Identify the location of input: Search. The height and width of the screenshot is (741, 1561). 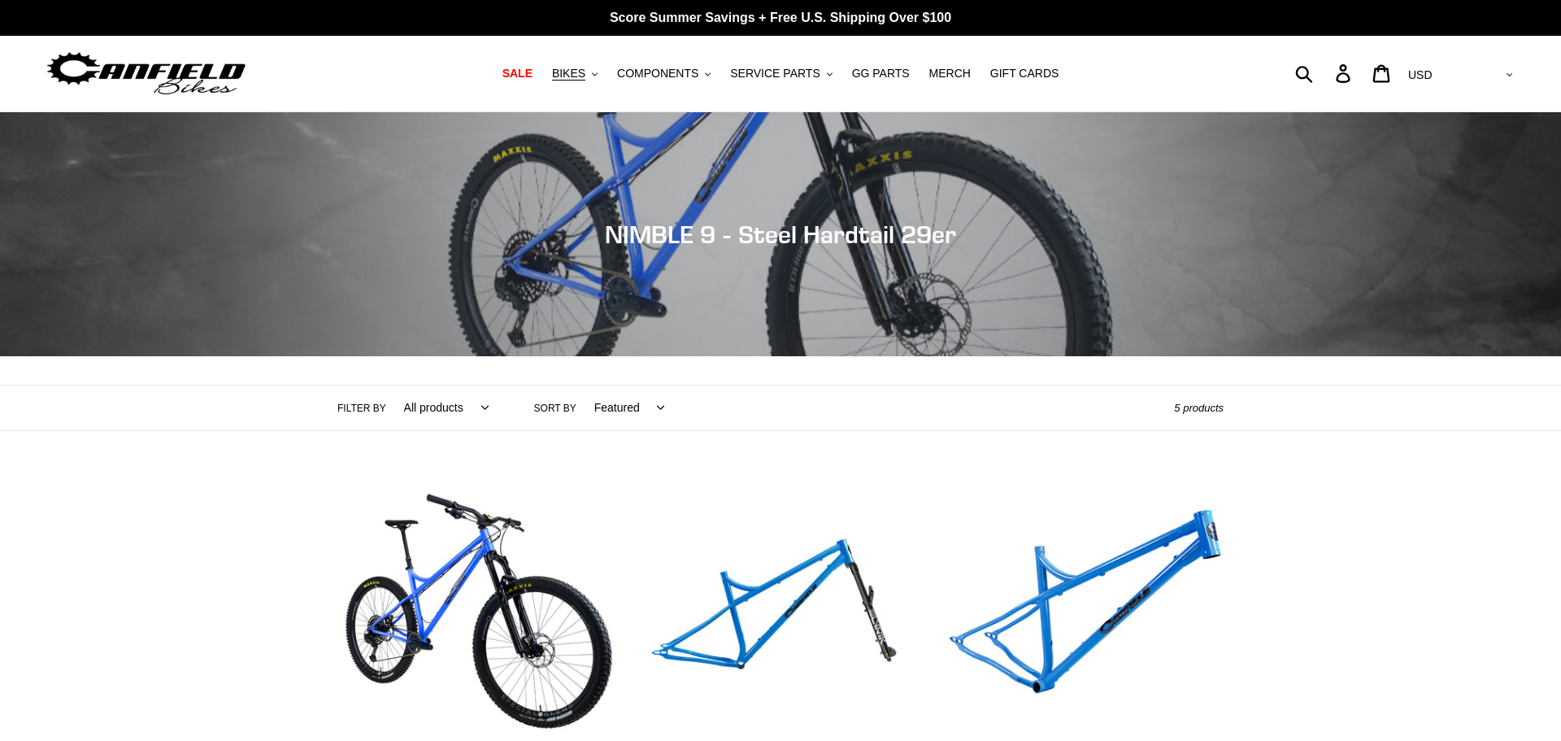
(1325, 73).